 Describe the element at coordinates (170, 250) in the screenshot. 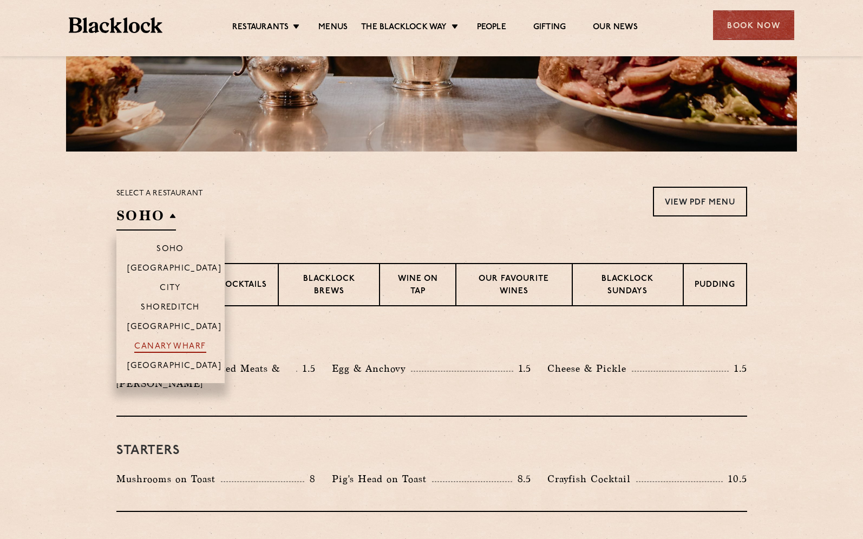

I see `p: Soho` at that location.